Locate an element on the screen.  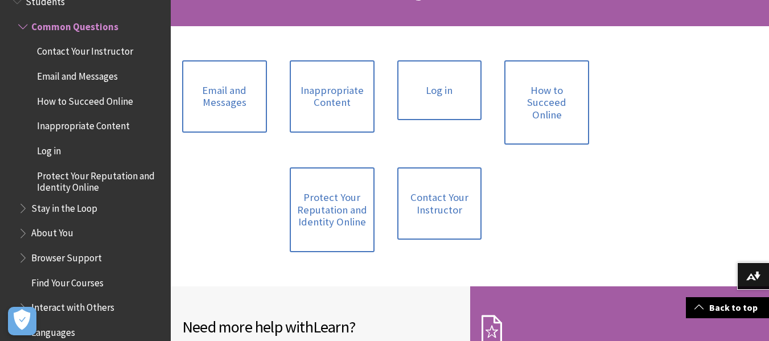
a: Contact Your Instructor is located at coordinates (439, 203).